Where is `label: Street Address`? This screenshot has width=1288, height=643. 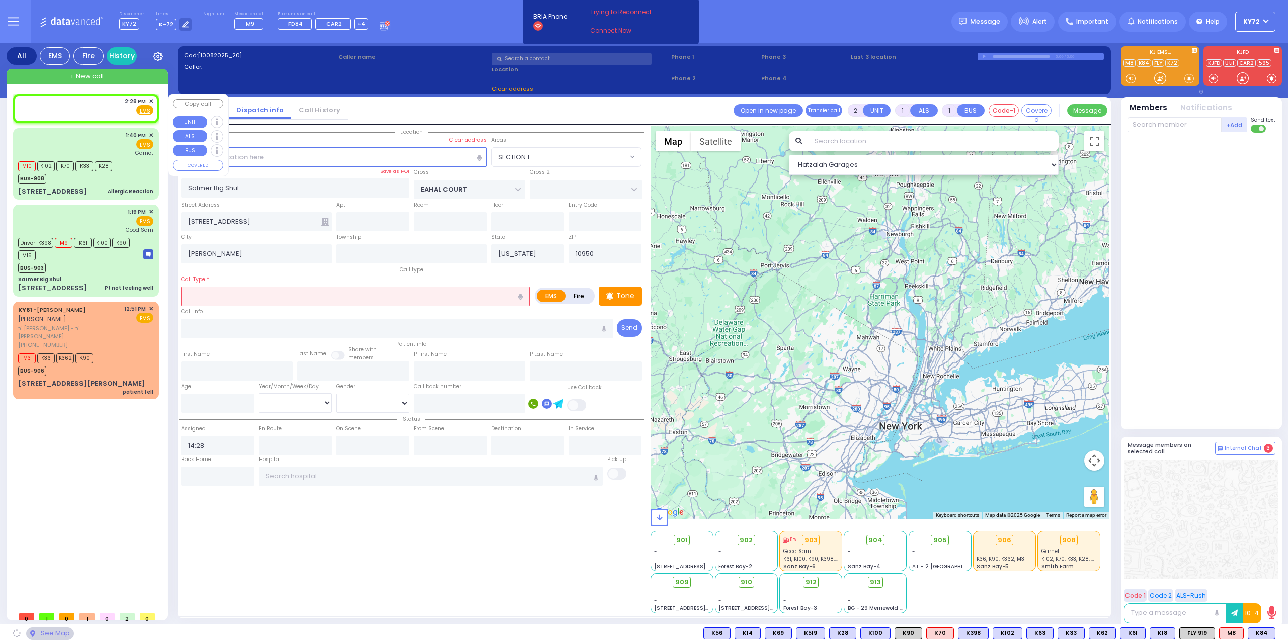
label: Street Address is located at coordinates (200, 205).